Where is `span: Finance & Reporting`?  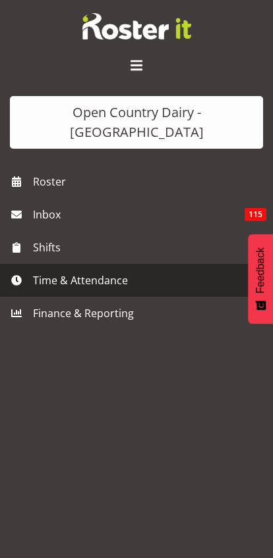
span: Finance & Reporting is located at coordinates (140, 313).